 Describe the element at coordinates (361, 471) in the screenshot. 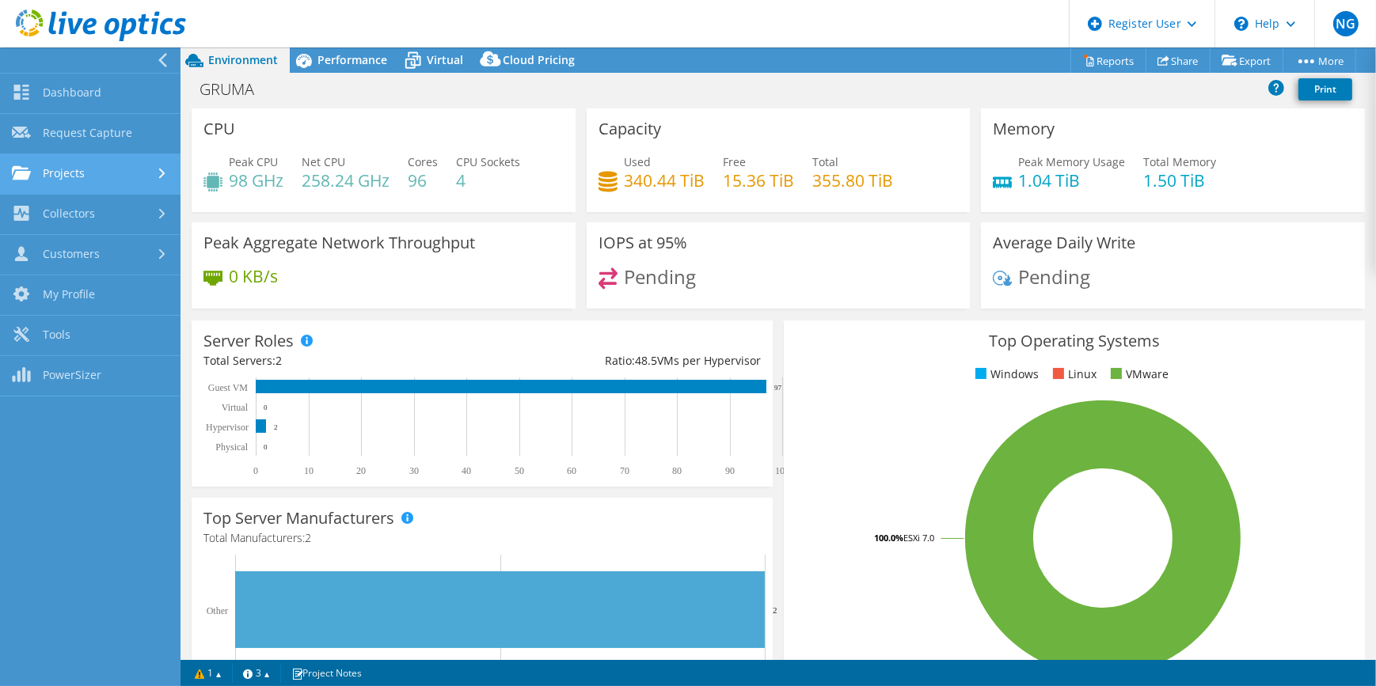

I see `text: 20` at that location.